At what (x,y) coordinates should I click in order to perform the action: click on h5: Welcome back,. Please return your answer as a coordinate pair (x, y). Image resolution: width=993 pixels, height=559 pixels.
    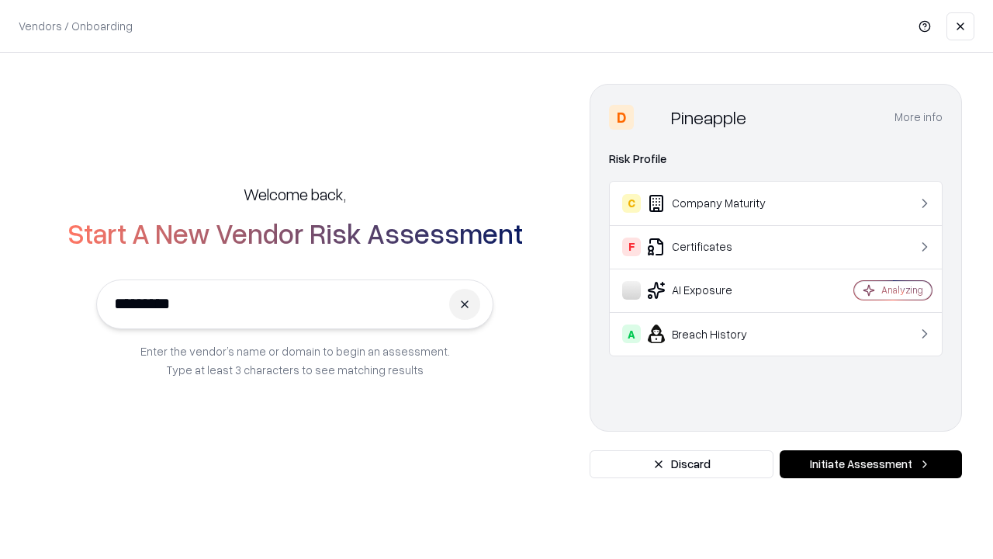
    Looking at the image, I should click on (295, 194).